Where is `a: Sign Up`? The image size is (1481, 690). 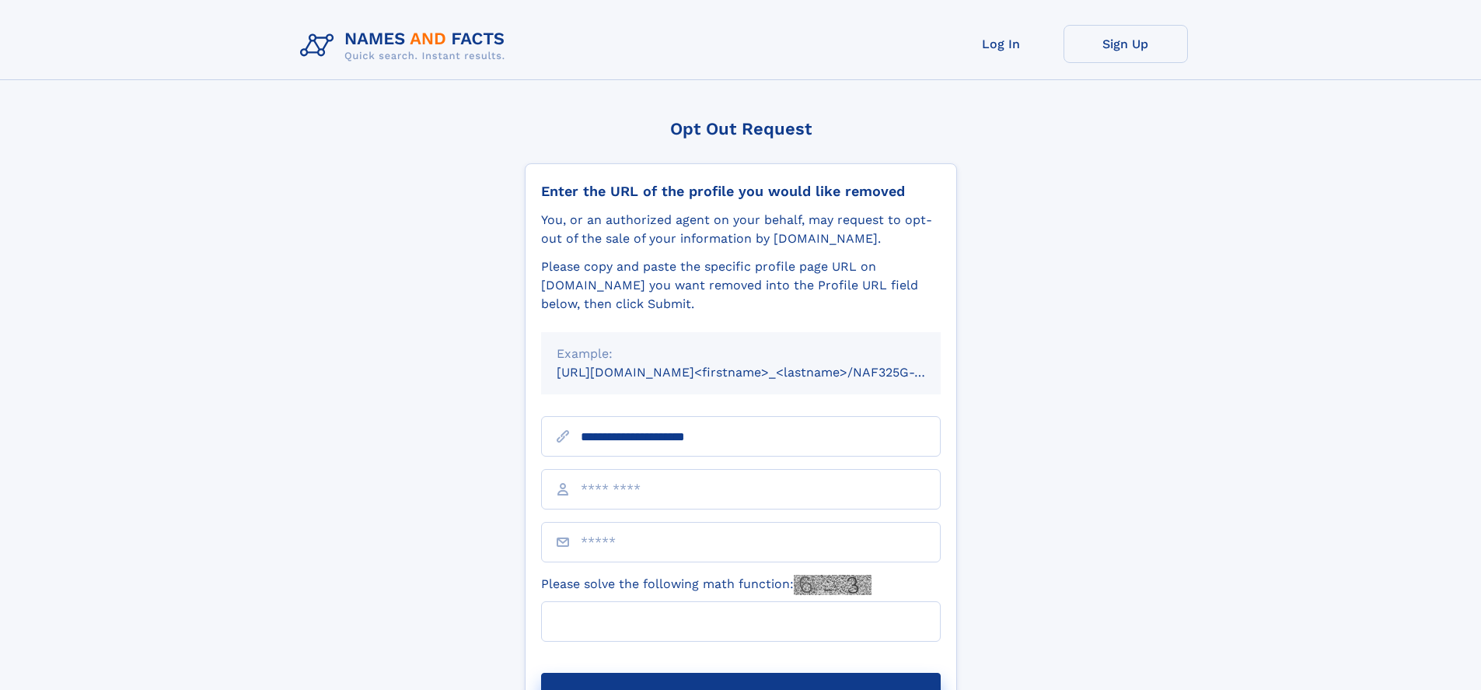
a: Sign Up is located at coordinates (1126, 44).